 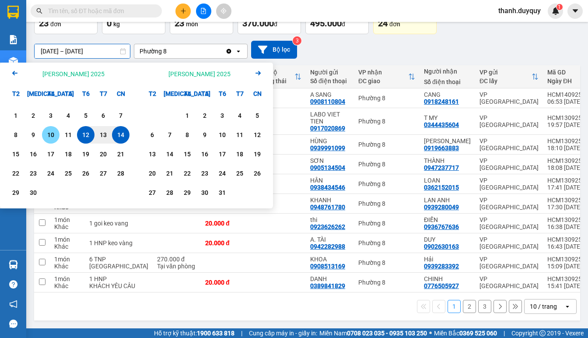 What do you see at coordinates (276, 81) in the screenshot?
I see `div: Trạng thái` at bounding box center [276, 81].